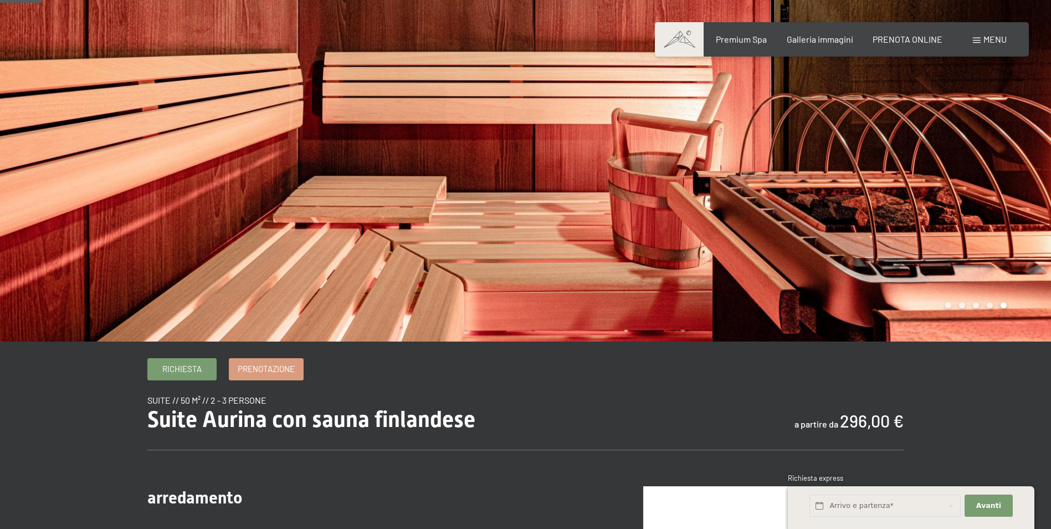 This screenshot has height=529, width=1051. What do you see at coordinates (182, 369) in the screenshot?
I see `a: Richiesta` at bounding box center [182, 369].